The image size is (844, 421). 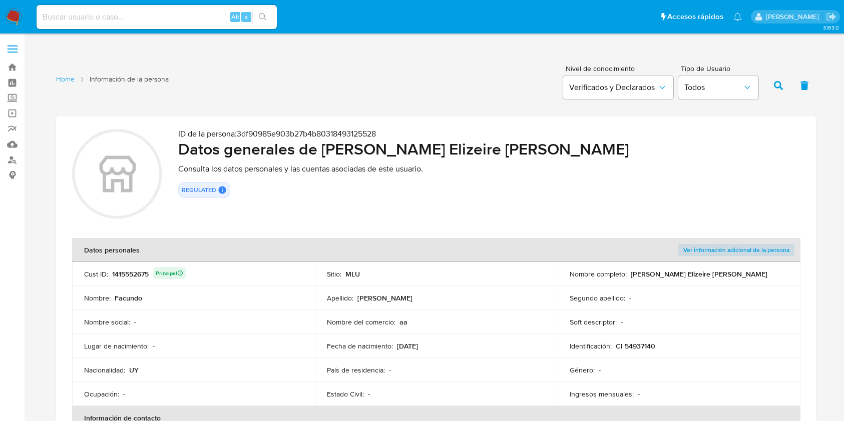 I want to click on span: Todos, so click(x=713, y=88).